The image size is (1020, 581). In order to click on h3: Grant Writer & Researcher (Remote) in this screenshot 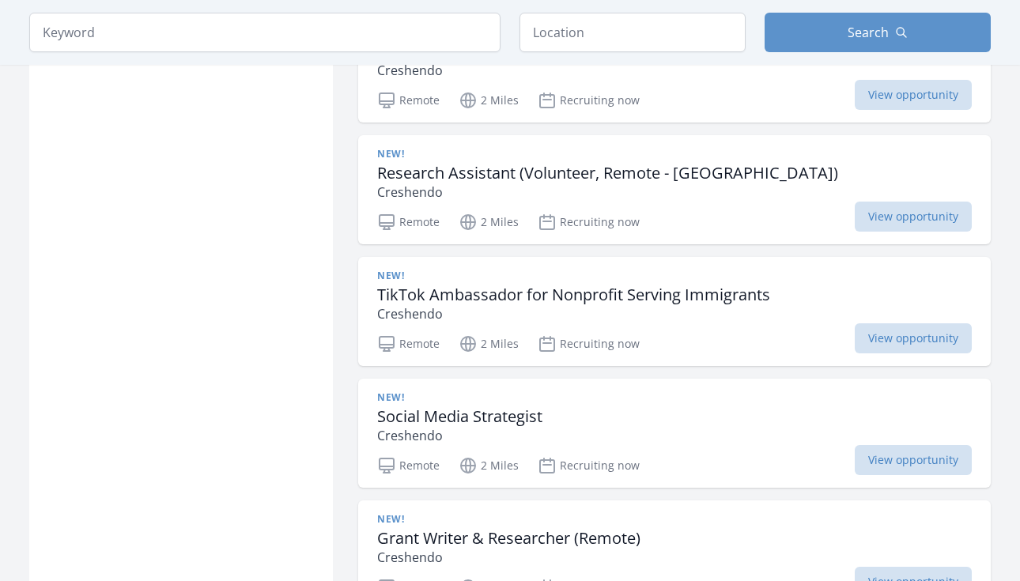, I will do `click(508, 538)`.